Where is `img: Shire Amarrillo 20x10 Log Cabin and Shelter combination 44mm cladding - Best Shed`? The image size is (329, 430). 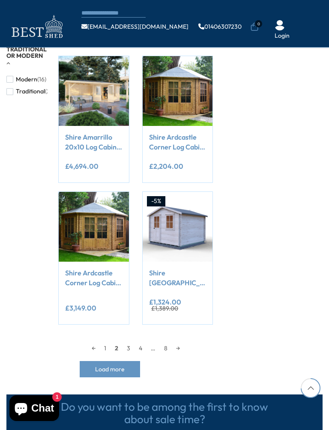
img: Shire Amarrillo 20x10 Log Cabin and Shelter combination 44mm cladding - Best Shed is located at coordinates (93, 91).